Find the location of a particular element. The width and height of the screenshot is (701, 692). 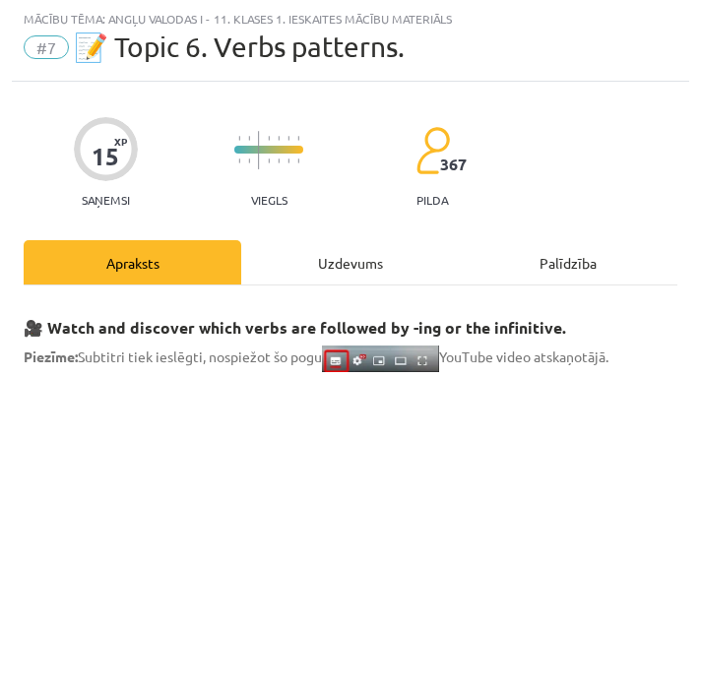

img: icon-long-line-d9ea69661e0d244f92f715978eff75569469978d946b2353a9bb055b3ed8787d.svg is located at coordinates (259, 150).